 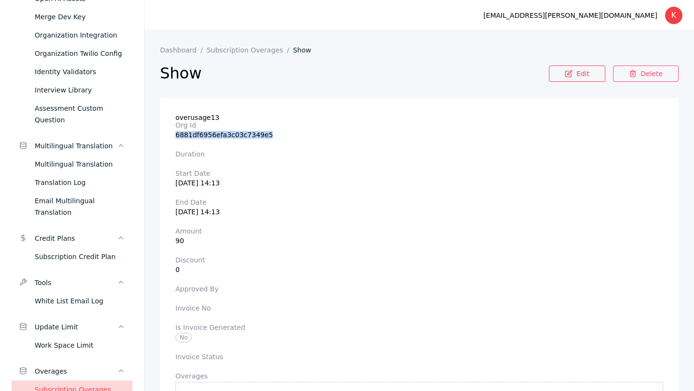 I want to click on div: Assessment Custom Question, so click(x=80, y=114).